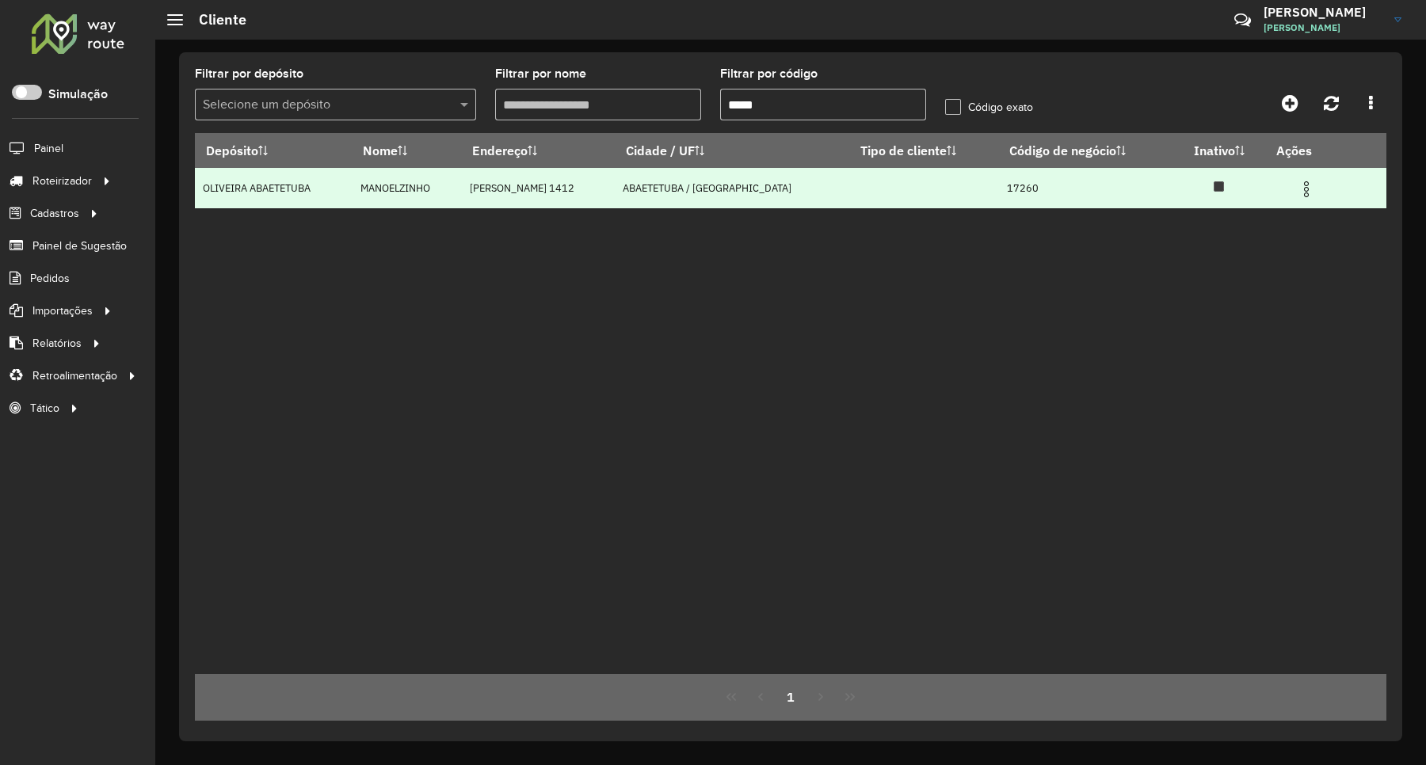  I want to click on a: Contato Rápido, so click(1243, 20).